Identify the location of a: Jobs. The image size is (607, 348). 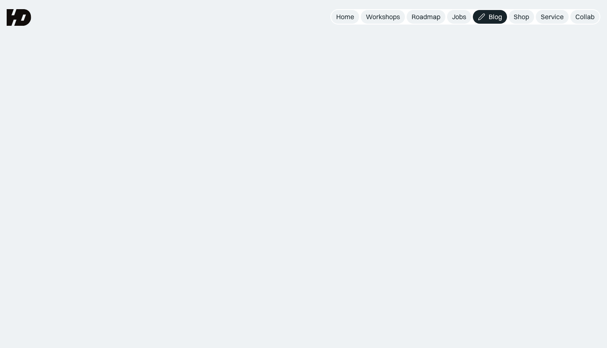
(459, 17).